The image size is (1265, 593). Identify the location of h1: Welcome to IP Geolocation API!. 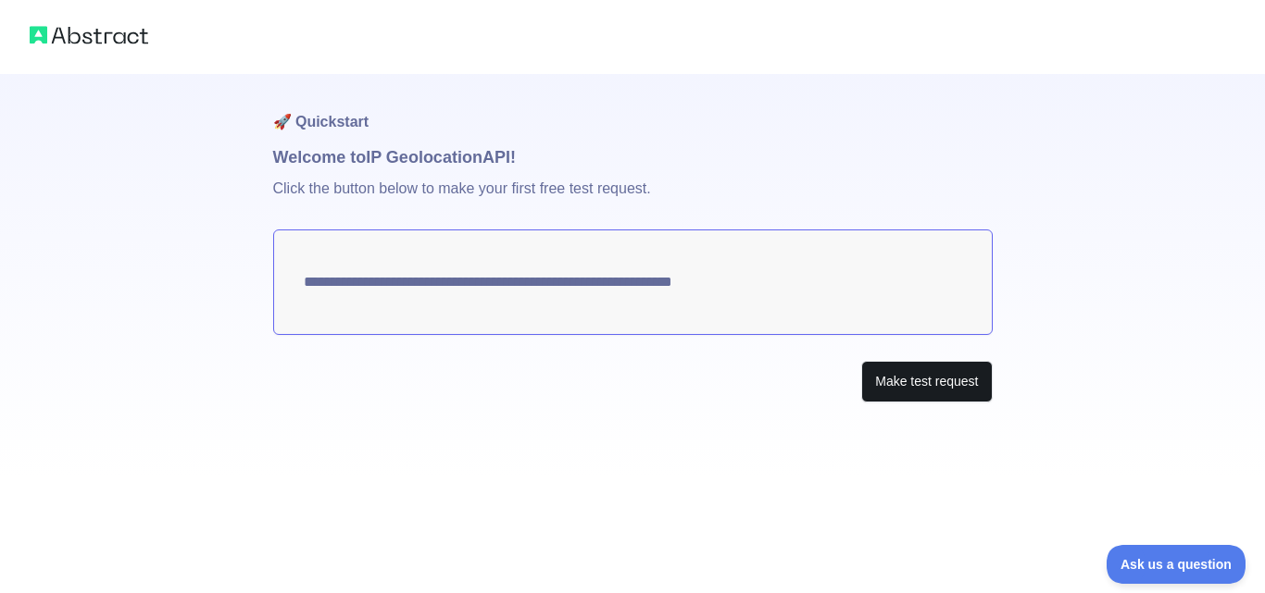
(632, 157).